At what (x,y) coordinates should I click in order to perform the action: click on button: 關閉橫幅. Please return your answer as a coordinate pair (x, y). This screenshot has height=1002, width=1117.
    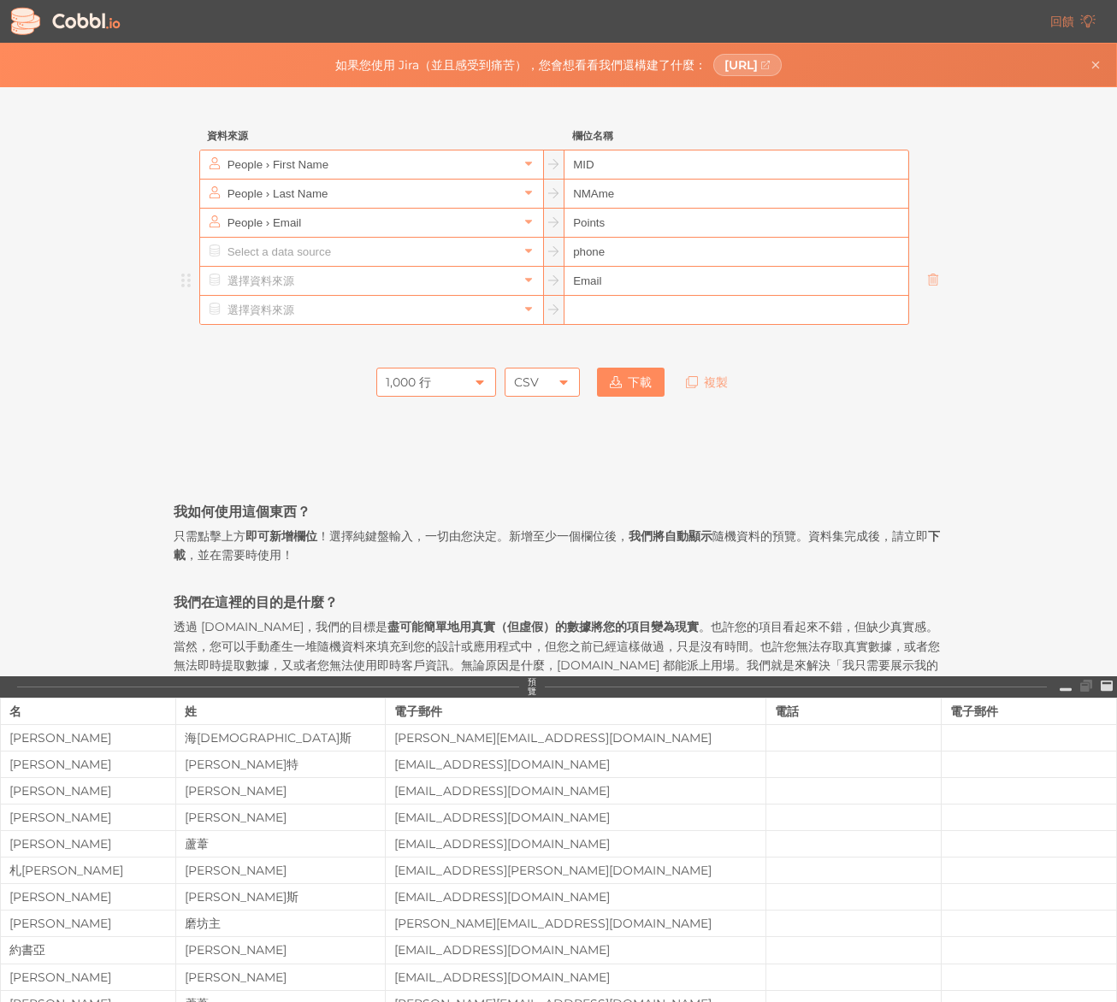
    Looking at the image, I should click on (1096, 65).